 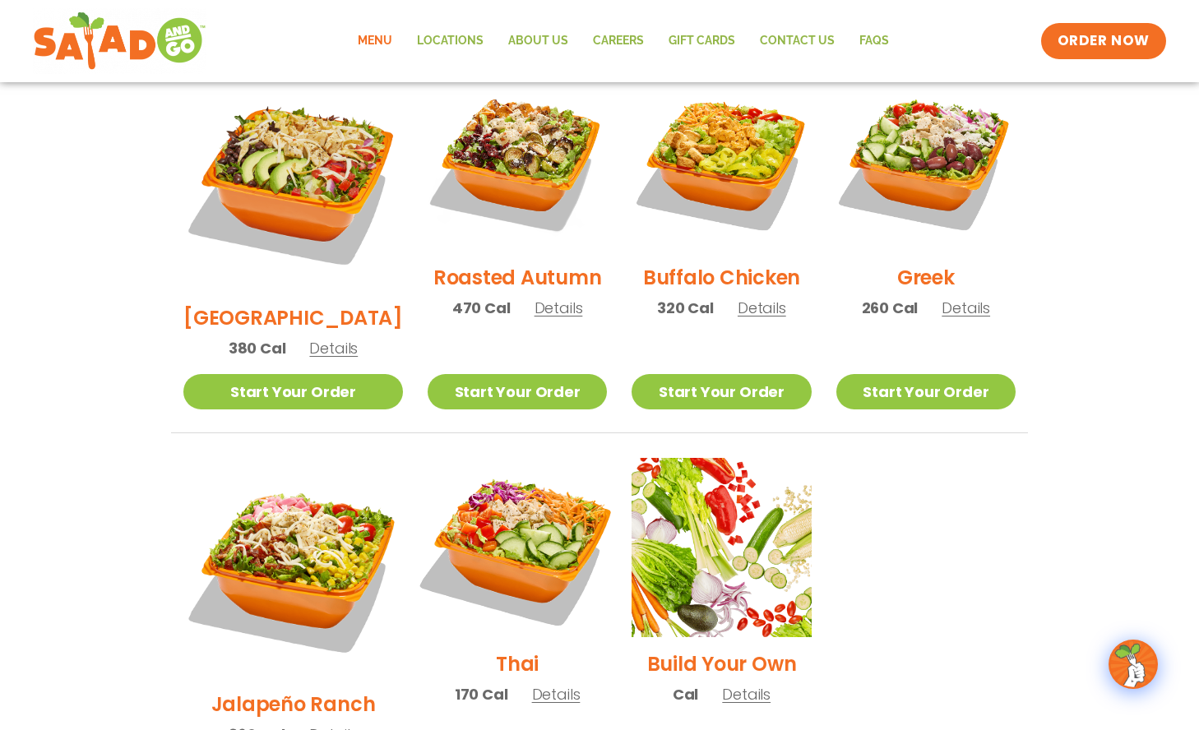 What do you see at coordinates (926, 161) in the screenshot?
I see `img: Product photo for Greek Salad` at bounding box center [926, 161].